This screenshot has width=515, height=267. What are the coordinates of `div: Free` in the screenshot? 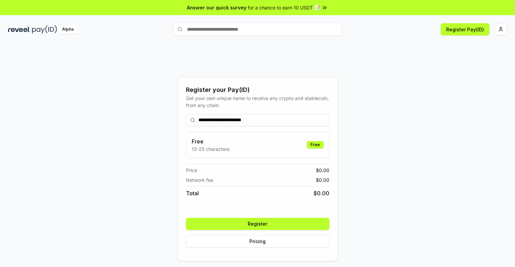 It's located at (315, 145).